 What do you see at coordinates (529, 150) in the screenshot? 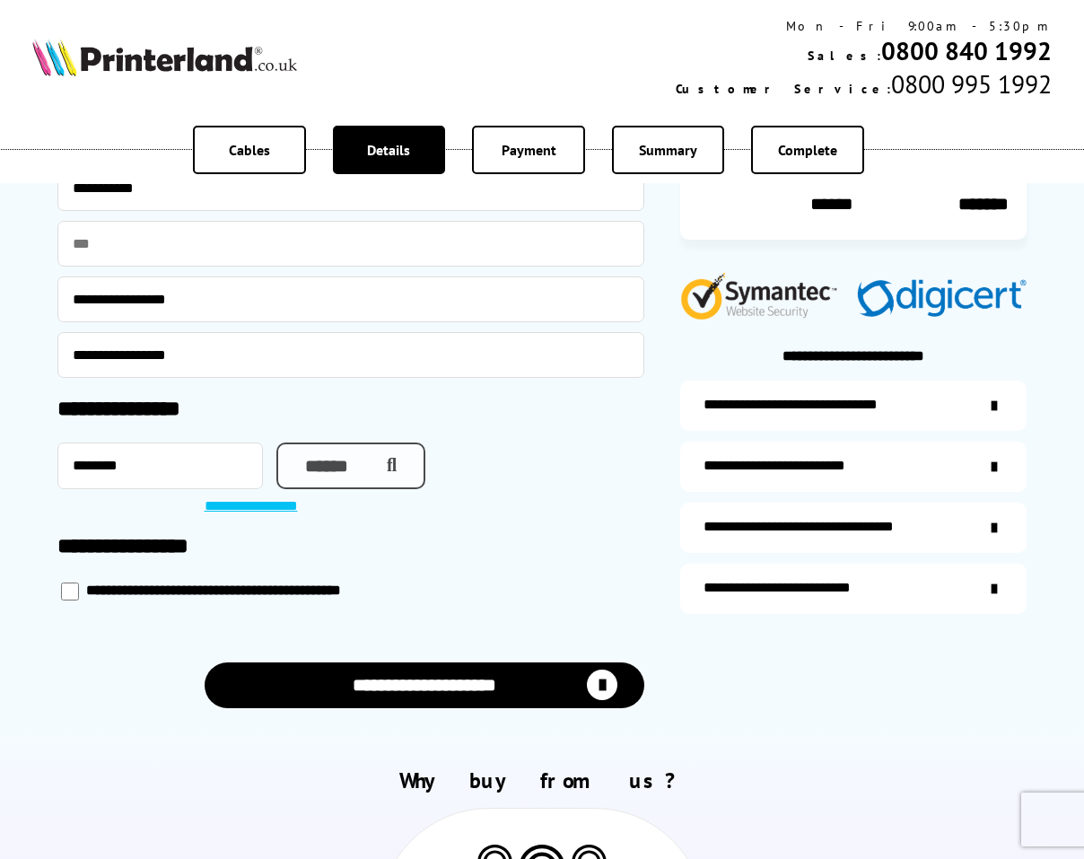
I see `span: Payment` at bounding box center [529, 150].